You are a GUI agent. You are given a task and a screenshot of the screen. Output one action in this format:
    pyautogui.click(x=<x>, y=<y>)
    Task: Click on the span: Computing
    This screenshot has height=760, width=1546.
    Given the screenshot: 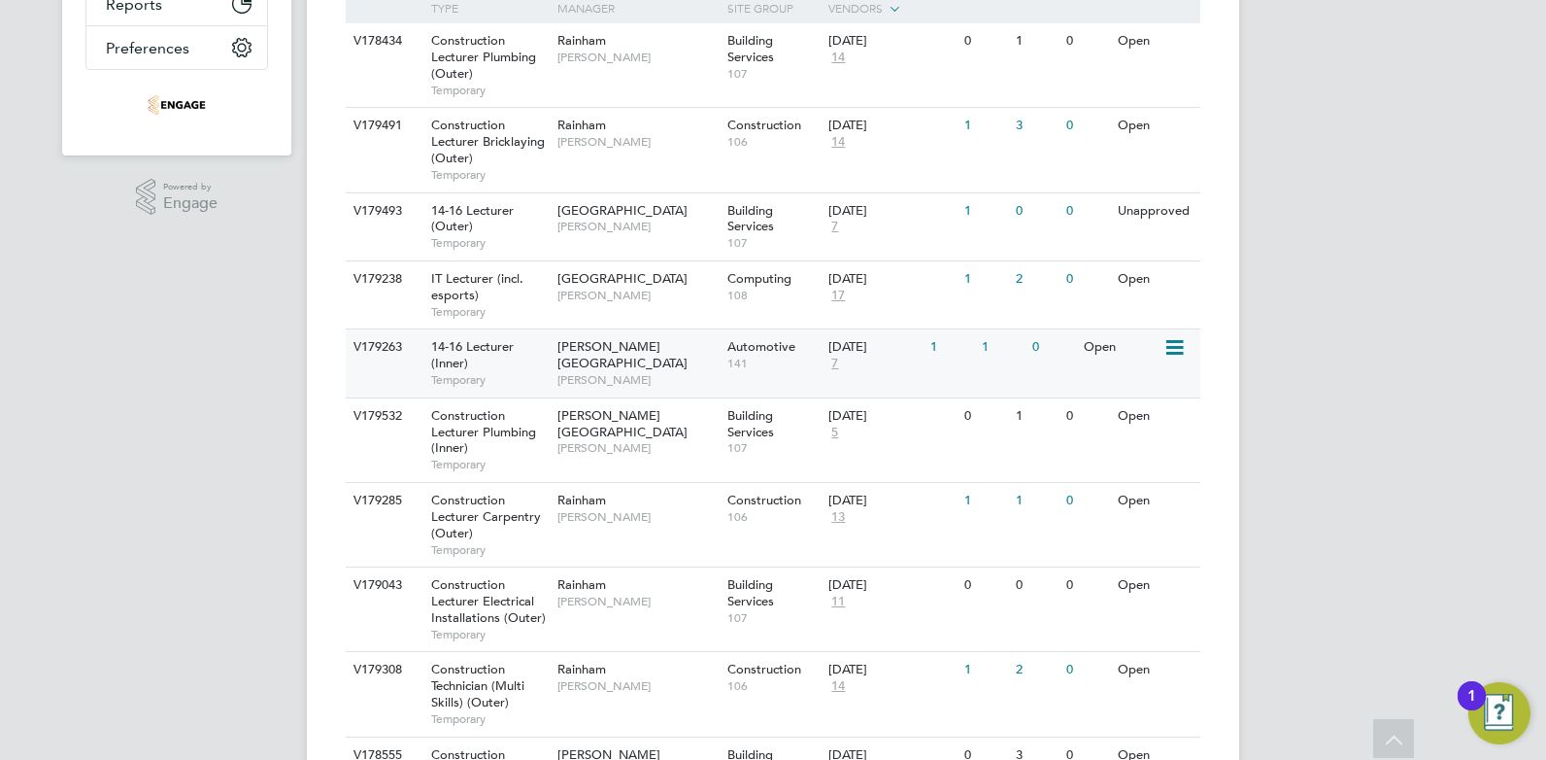 What is the action you would take?
    pyautogui.click(x=760, y=278)
    